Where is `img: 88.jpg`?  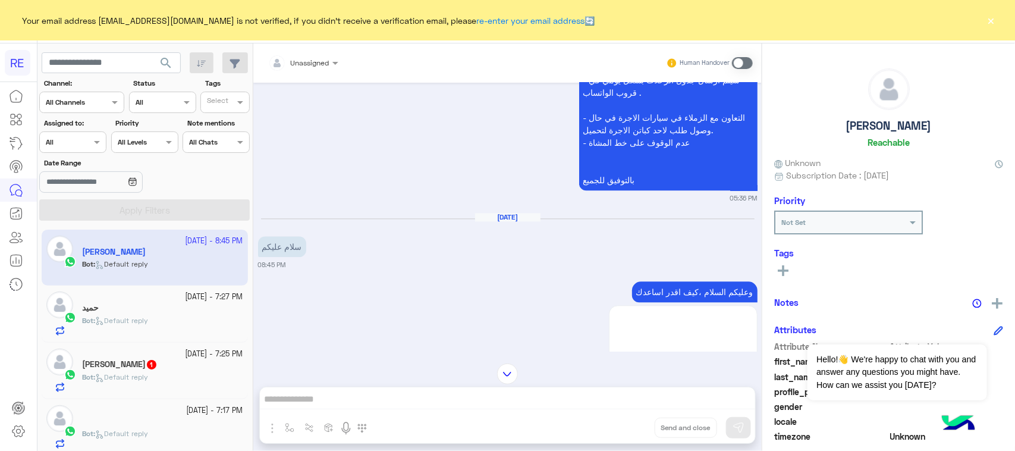
img: 88.jpg is located at coordinates (683, 379).